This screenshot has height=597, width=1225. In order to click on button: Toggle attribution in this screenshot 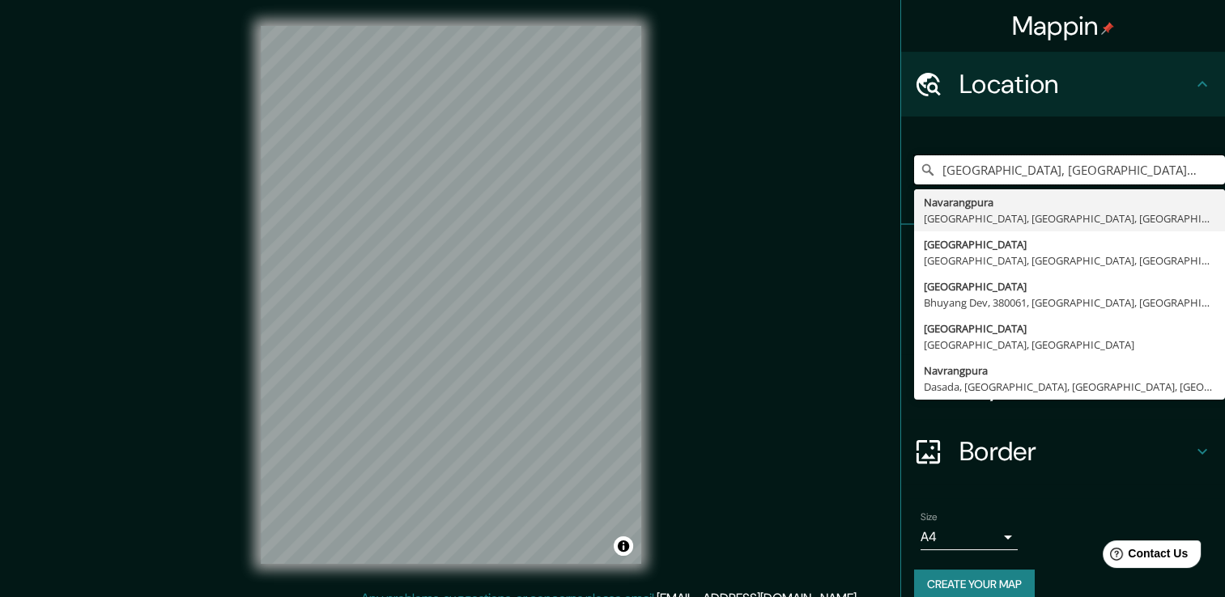, I will do `click(623, 546)`.